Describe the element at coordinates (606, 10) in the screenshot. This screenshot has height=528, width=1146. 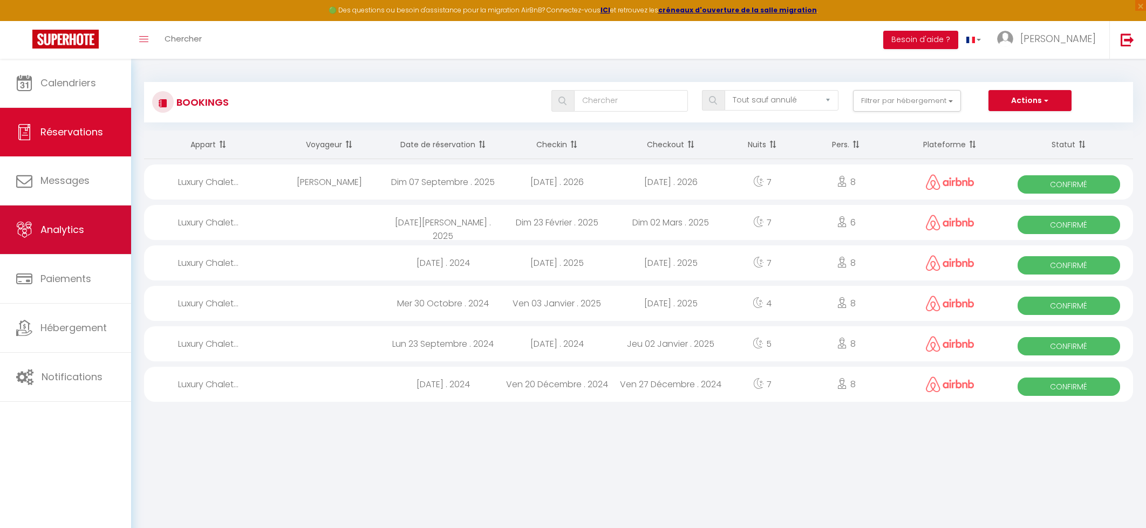
I see `strong: ICI` at that location.